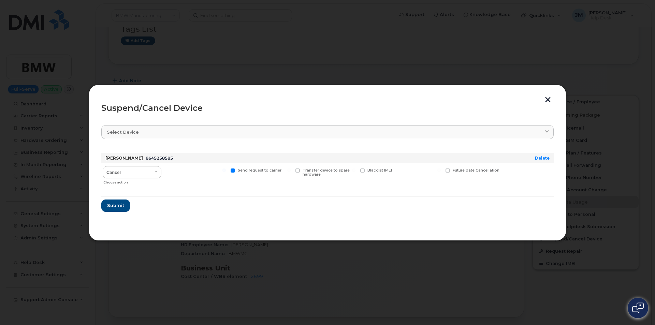 This screenshot has height=325, width=655. I want to click on span: 8645258585, so click(159, 158).